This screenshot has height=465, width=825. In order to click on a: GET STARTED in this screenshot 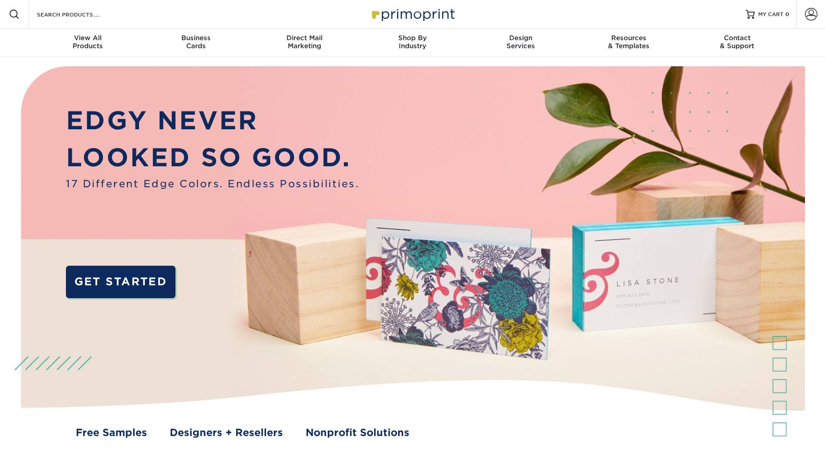, I will do `click(121, 281)`.